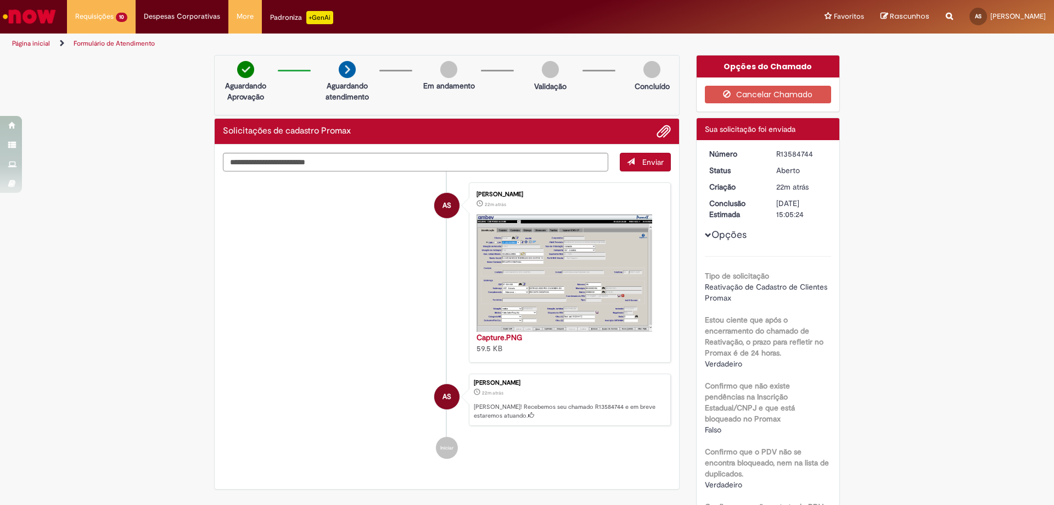 The width and height of the screenshot is (1054, 505). What do you see at coordinates (849, 16) in the screenshot?
I see `span: Favoritos` at bounding box center [849, 16].